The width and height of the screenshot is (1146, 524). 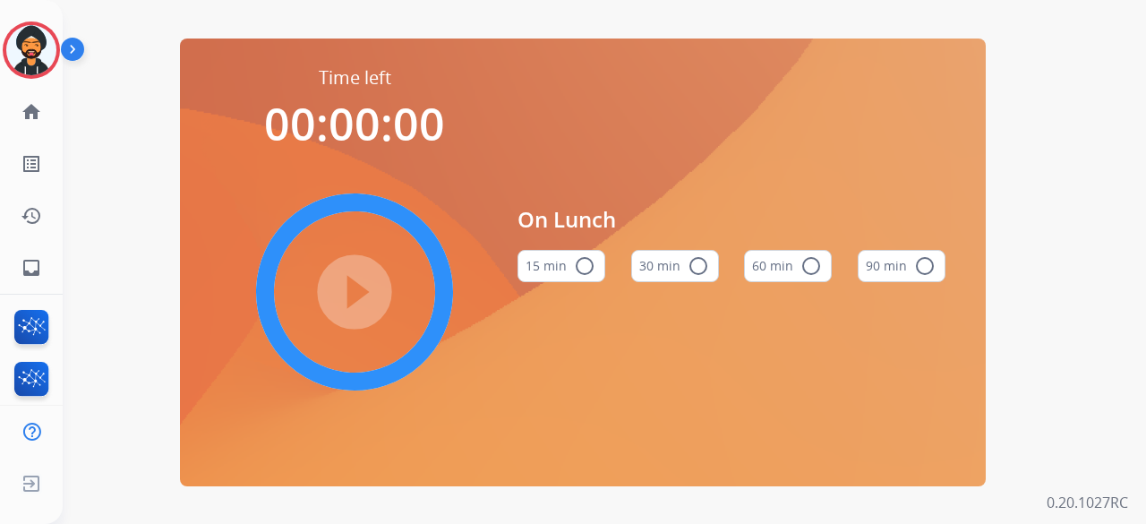 I want to click on span: 00:00:00, so click(x=355, y=124).